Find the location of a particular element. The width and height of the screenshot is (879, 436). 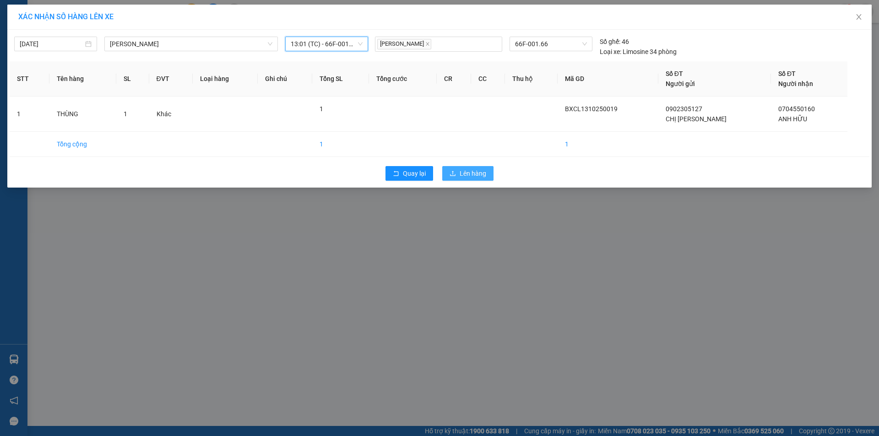

div: 46 is located at coordinates (614, 42).